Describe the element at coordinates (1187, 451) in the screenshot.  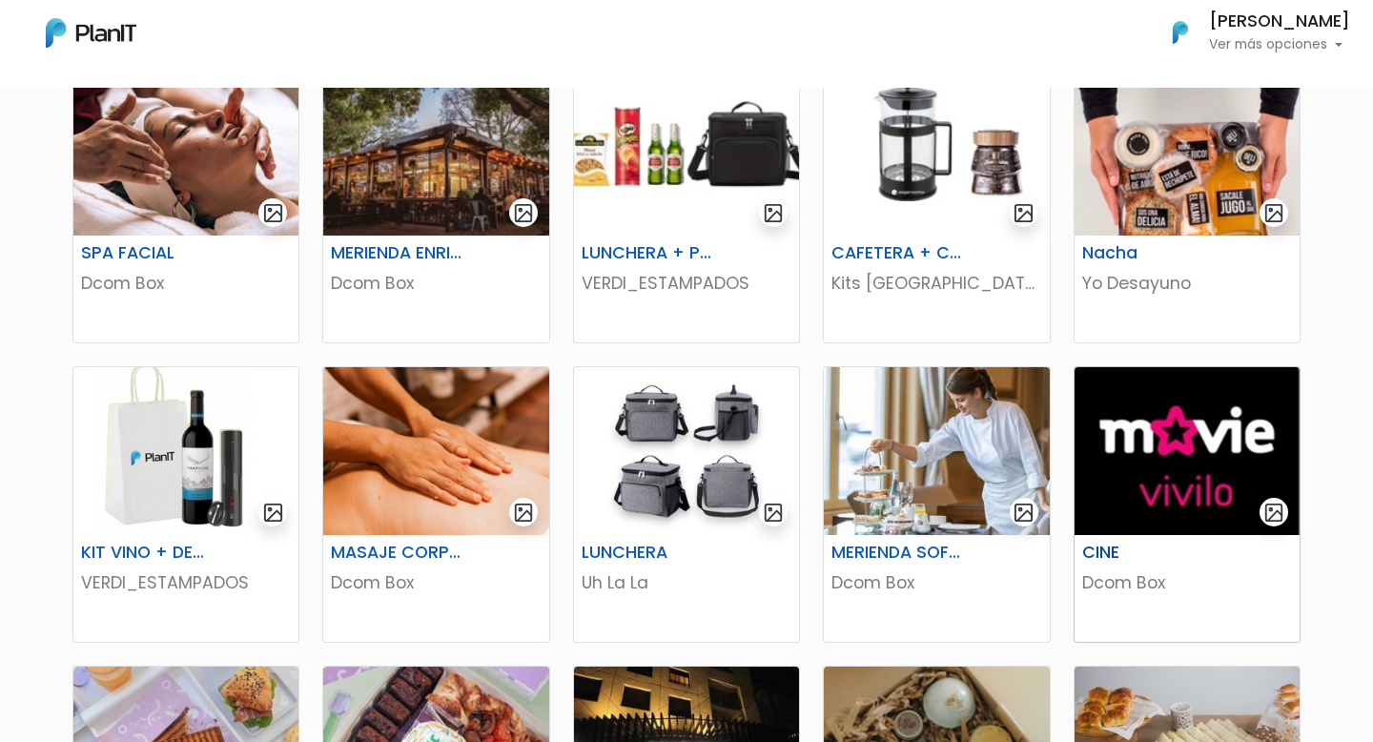
I see `img: thumb_thumb_moviecenter_logo.jpeg` at that location.